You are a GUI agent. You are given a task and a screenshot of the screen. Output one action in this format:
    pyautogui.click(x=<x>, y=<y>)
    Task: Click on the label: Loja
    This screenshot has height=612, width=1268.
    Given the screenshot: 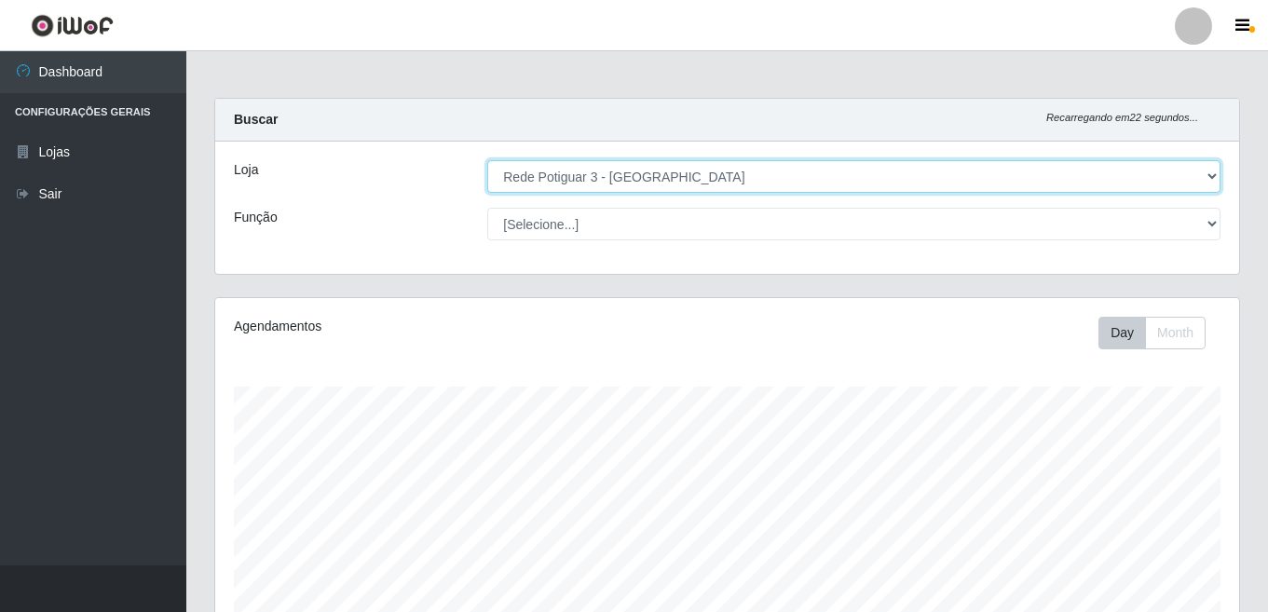 What is the action you would take?
    pyautogui.click(x=246, y=170)
    